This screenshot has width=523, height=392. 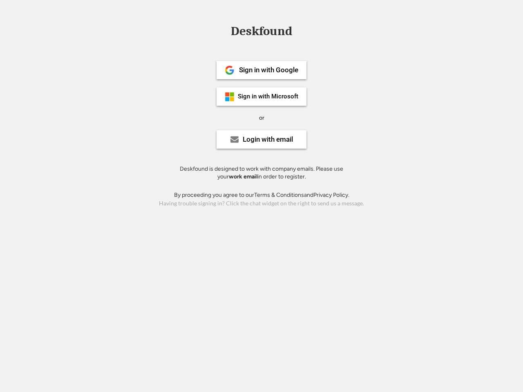 I want to click on strong: work email, so click(x=243, y=177).